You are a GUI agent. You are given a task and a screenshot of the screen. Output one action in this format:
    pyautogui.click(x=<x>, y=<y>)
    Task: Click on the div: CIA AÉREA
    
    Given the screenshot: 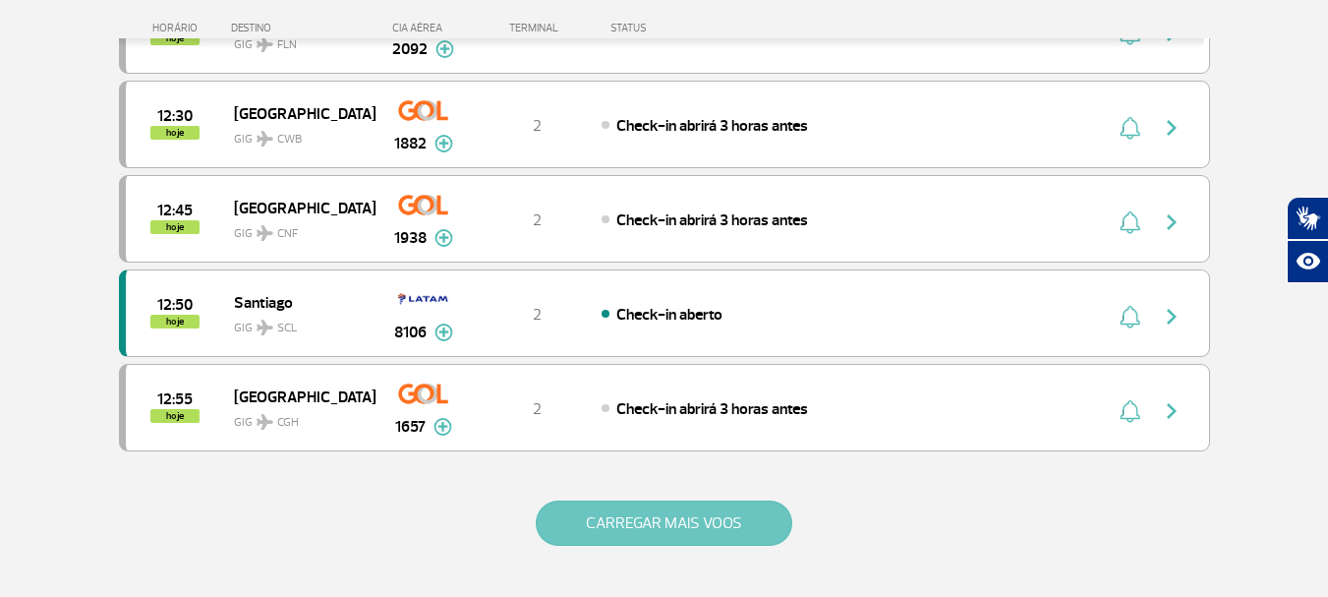 What is the action you would take?
    pyautogui.click(x=424, y=28)
    